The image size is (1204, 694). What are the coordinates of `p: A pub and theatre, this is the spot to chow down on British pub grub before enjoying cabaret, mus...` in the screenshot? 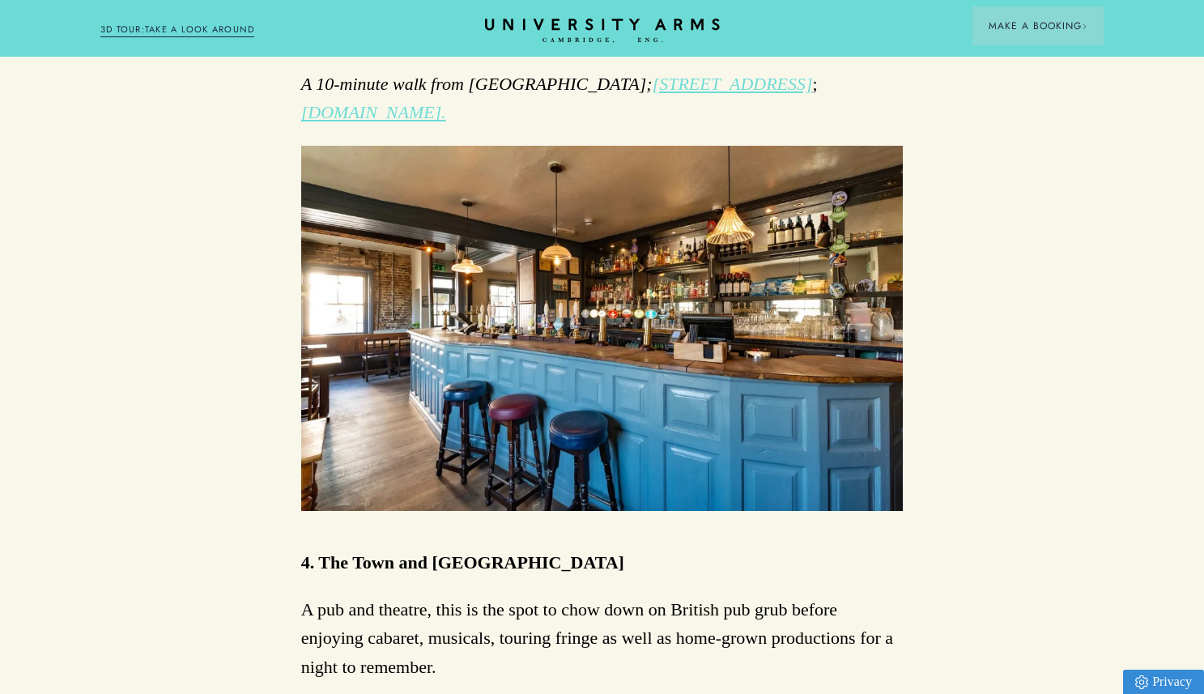 It's located at (602, 638).